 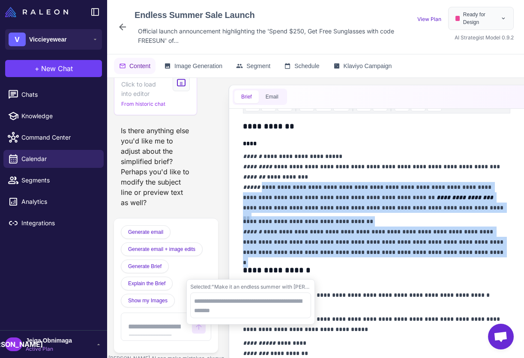 I want to click on a: View Plan, so click(x=429, y=19).